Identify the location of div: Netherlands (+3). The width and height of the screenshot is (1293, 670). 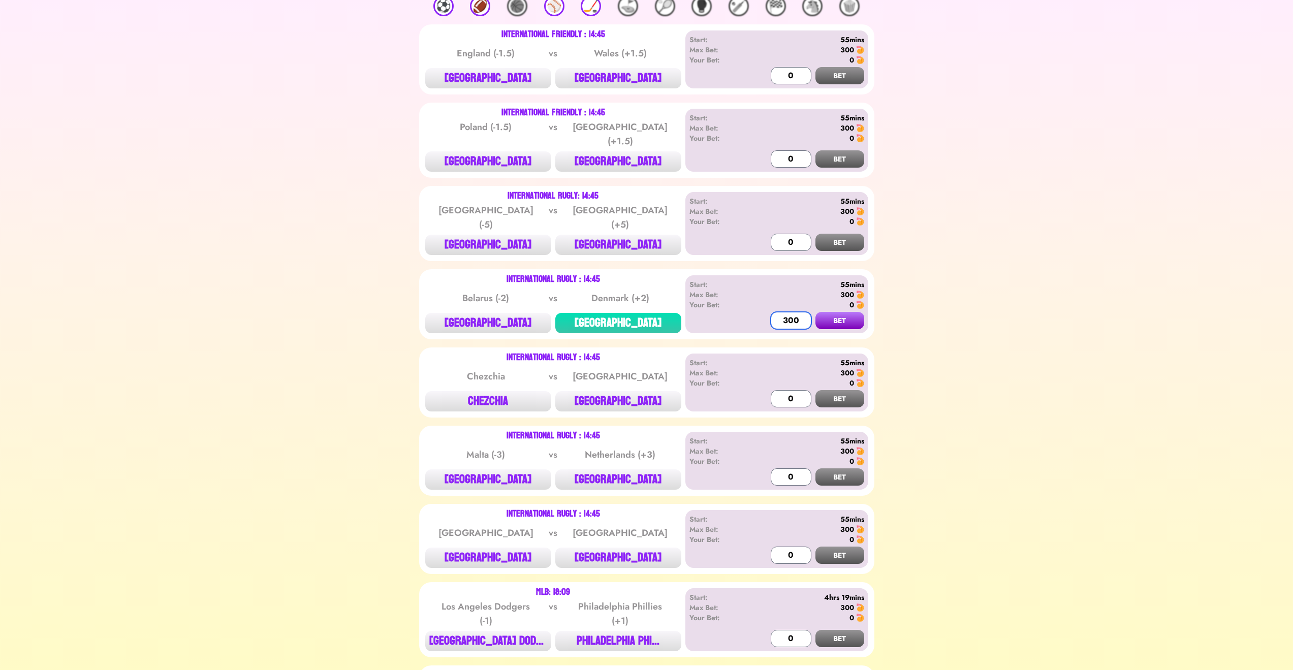
(620, 455).